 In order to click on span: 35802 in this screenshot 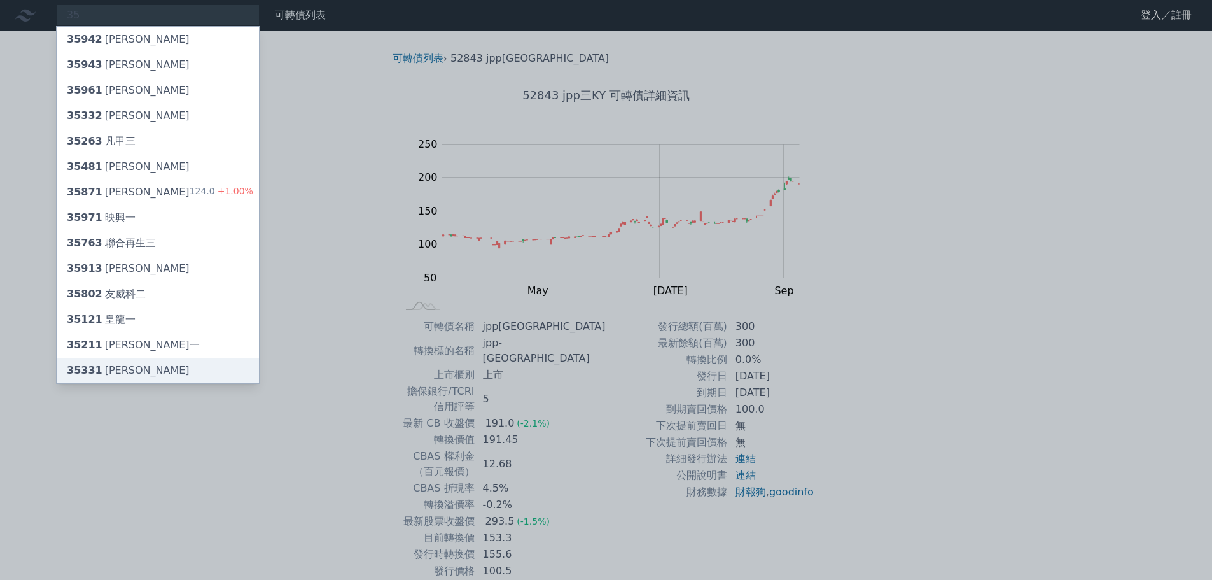, I will do `click(85, 293)`.